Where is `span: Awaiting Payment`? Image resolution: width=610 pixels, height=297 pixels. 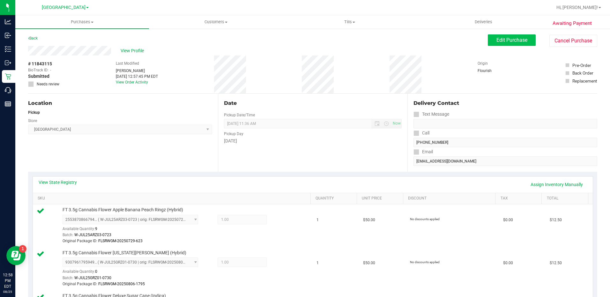 span: Awaiting Payment is located at coordinates (572, 23).